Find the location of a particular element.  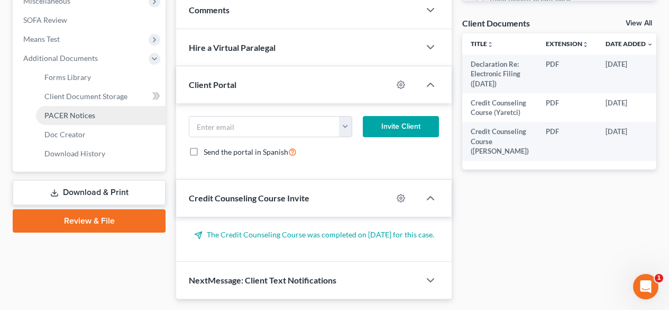

input: Enter email is located at coordinates (265, 126).